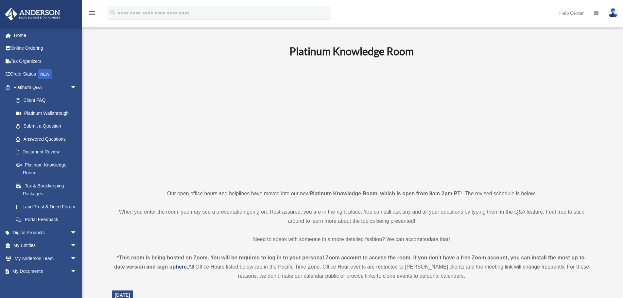  What do you see at coordinates (45, 246) in the screenshot?
I see `a: My Entitiesarrow_drop_down` at bounding box center [45, 246].